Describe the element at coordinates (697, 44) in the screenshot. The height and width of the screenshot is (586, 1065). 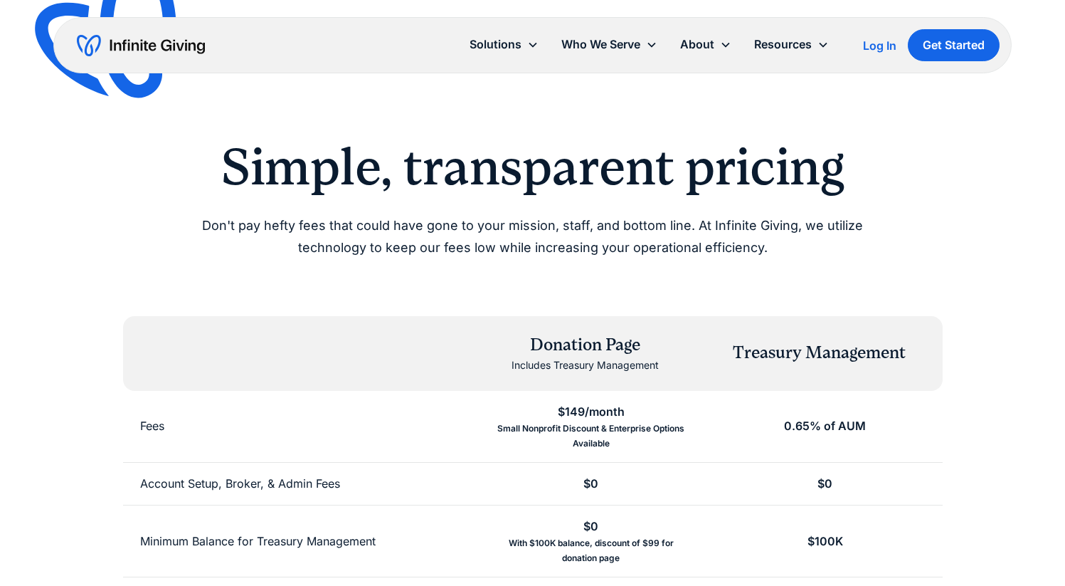
I see `div: About` at that location.